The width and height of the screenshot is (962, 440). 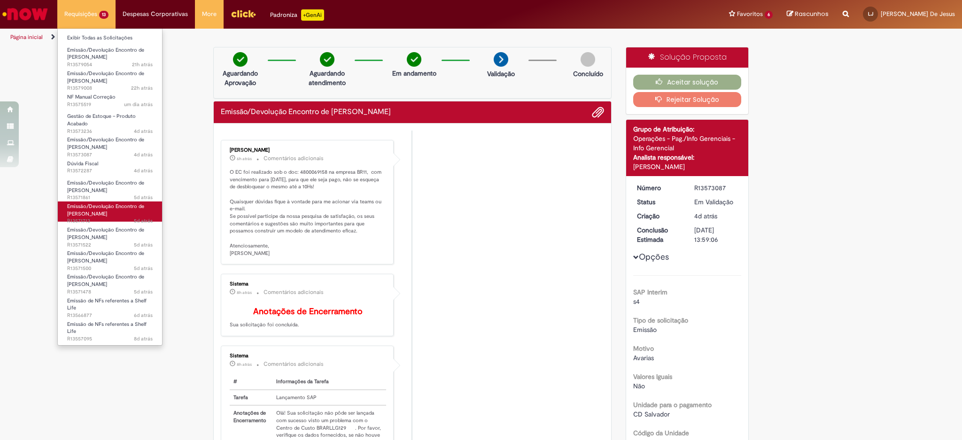 What do you see at coordinates (240, 78) in the screenshot?
I see `p: Aguardando Aprovação` at bounding box center [240, 78].